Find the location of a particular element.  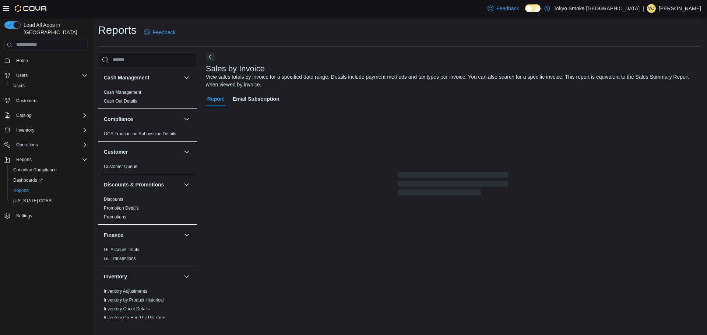

h3: Sales by Invoice is located at coordinates (235, 69).